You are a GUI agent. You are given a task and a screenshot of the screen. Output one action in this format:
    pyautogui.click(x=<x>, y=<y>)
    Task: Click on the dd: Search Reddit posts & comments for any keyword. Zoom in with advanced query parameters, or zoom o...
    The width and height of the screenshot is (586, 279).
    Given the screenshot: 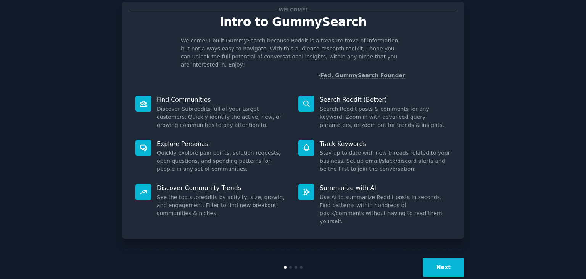 What is the action you would take?
    pyautogui.click(x=385, y=117)
    